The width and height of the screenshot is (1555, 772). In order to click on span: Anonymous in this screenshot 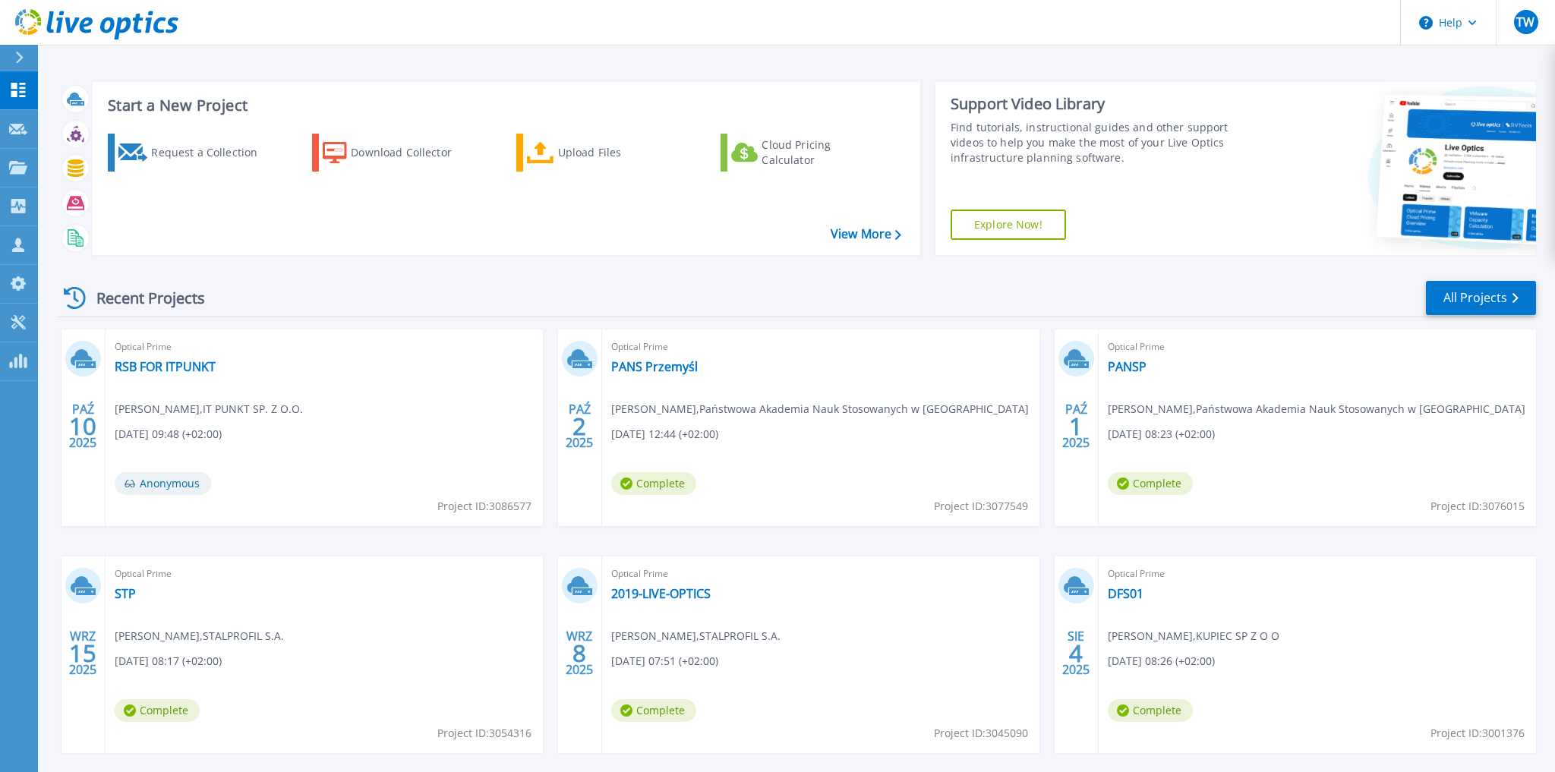, I will do `click(162, 484)`.